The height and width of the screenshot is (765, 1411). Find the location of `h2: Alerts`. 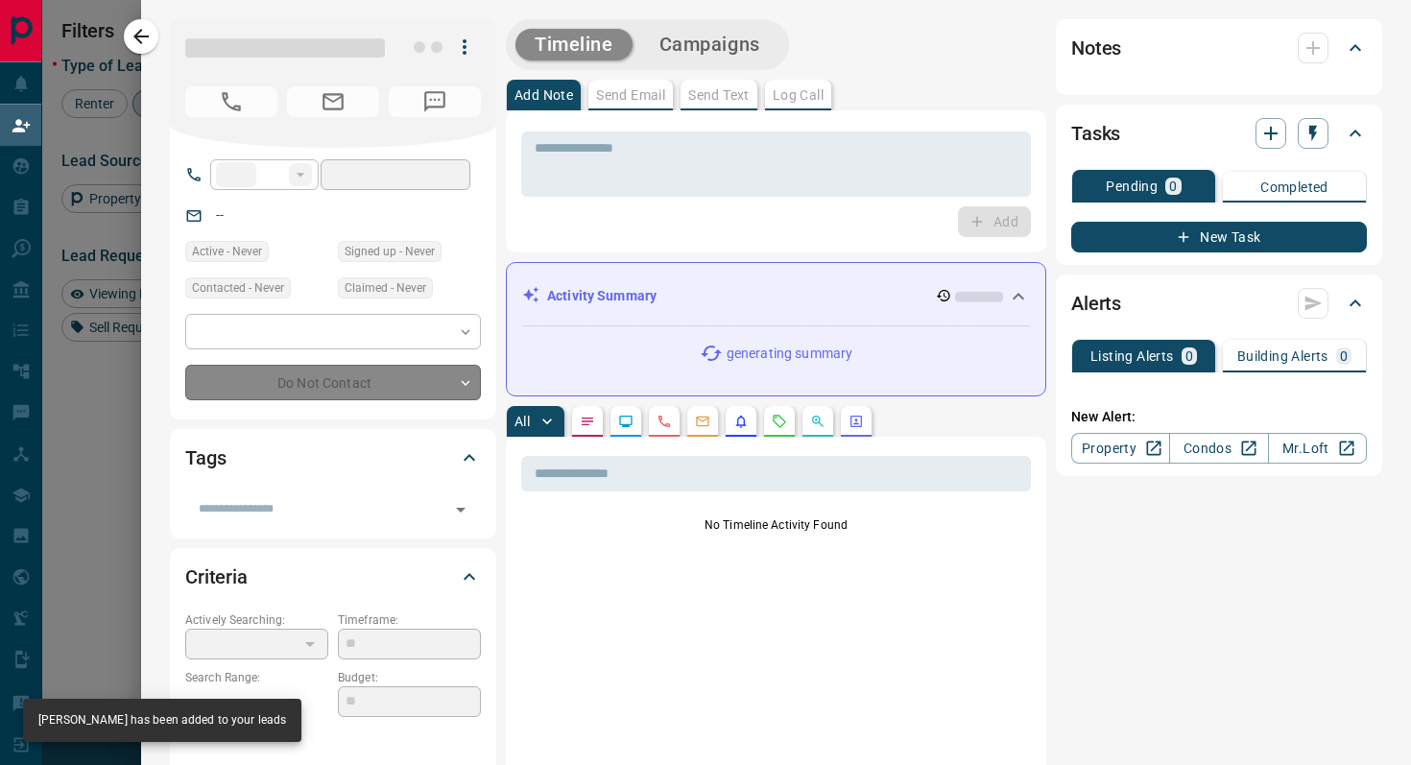

h2: Alerts is located at coordinates (1096, 303).